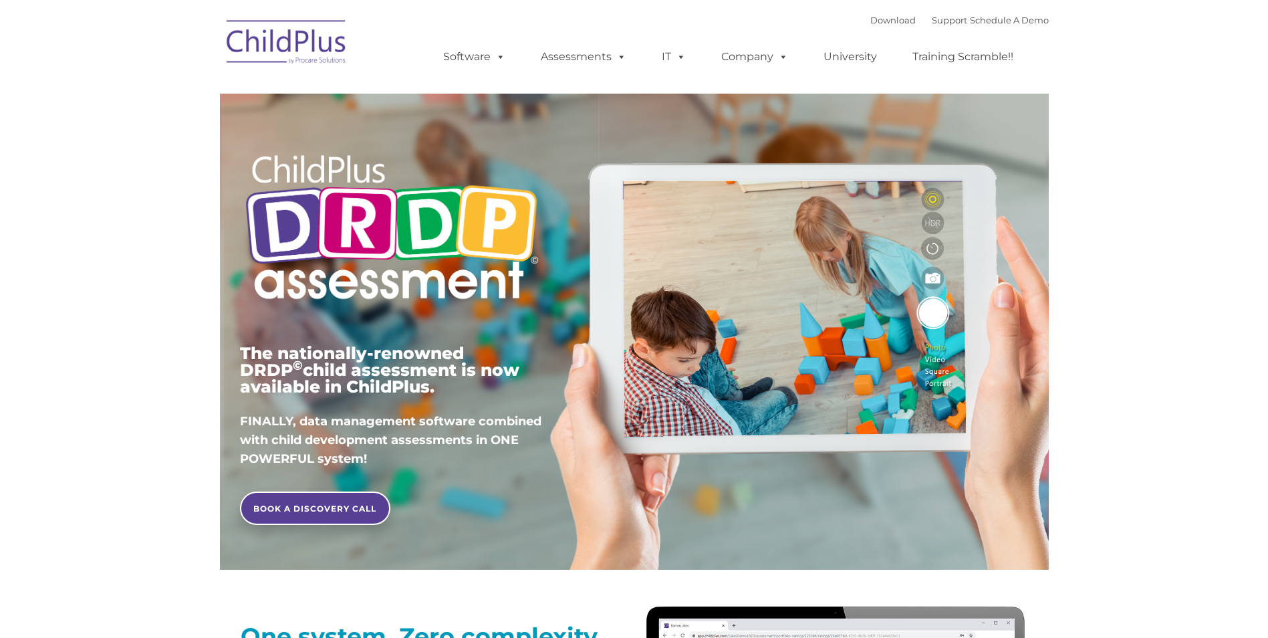 Image resolution: width=1268 pixels, height=638 pixels. I want to click on img: Copyright - DRDP Logo Light, so click(392, 229).